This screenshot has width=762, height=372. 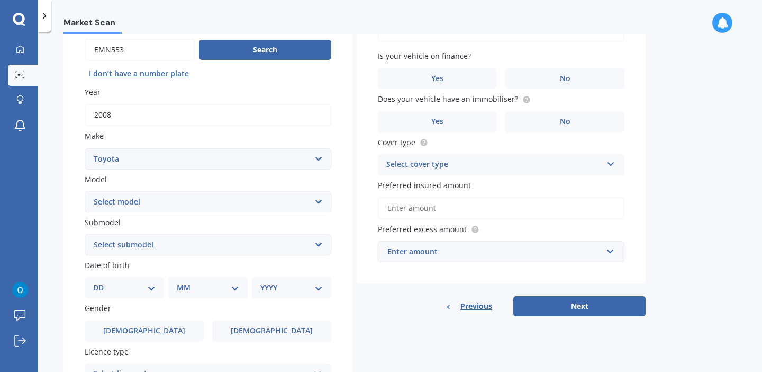 What do you see at coordinates (140, 50) in the screenshot?
I see `input: Enter plate number` at bounding box center [140, 50].